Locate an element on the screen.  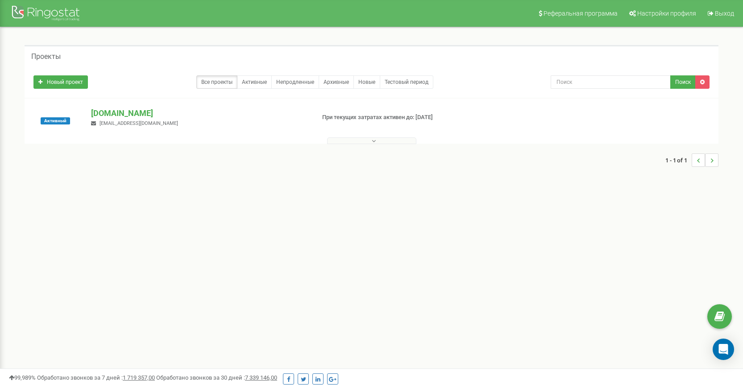
button: Поиск is located at coordinates (683, 82).